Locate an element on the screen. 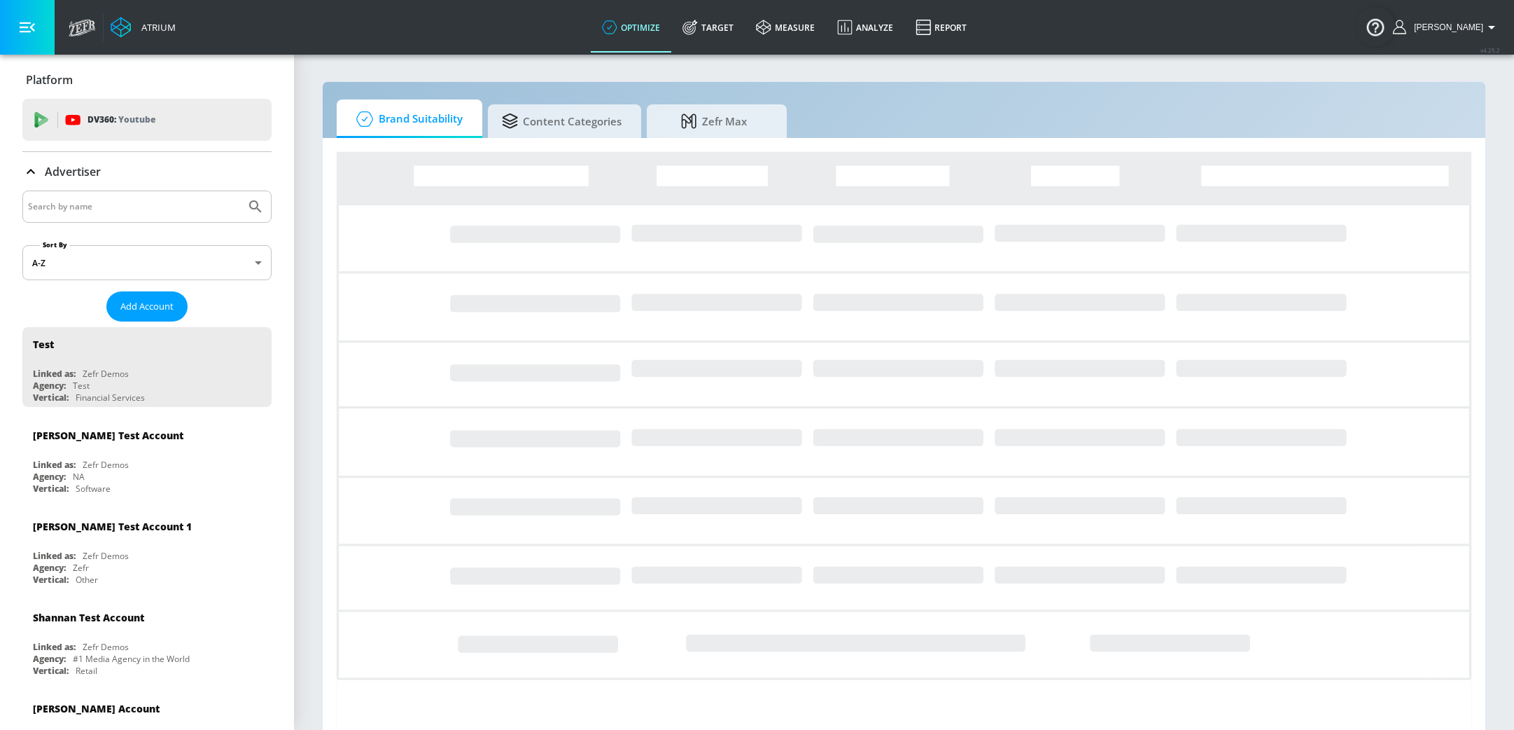 The image size is (1514, 730). a: Target is located at coordinates (708, 27).